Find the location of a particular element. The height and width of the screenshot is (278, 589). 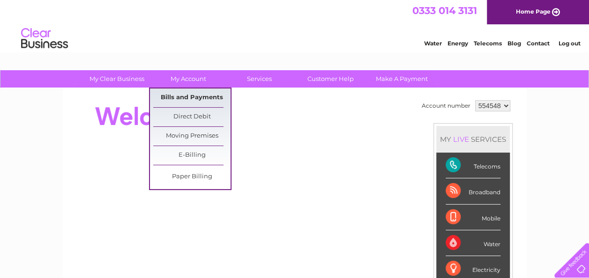

a: My Account is located at coordinates (188, 79).